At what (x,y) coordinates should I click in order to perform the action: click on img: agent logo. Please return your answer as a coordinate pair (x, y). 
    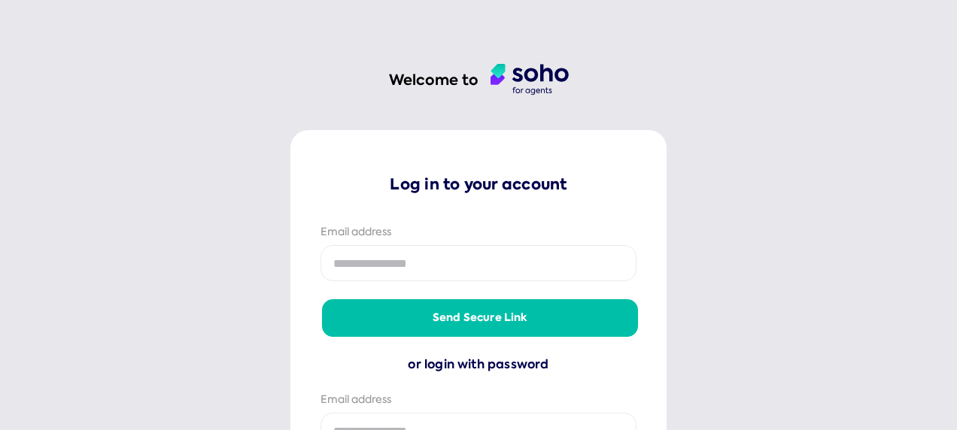
    Looking at the image, I should click on (529, 80).